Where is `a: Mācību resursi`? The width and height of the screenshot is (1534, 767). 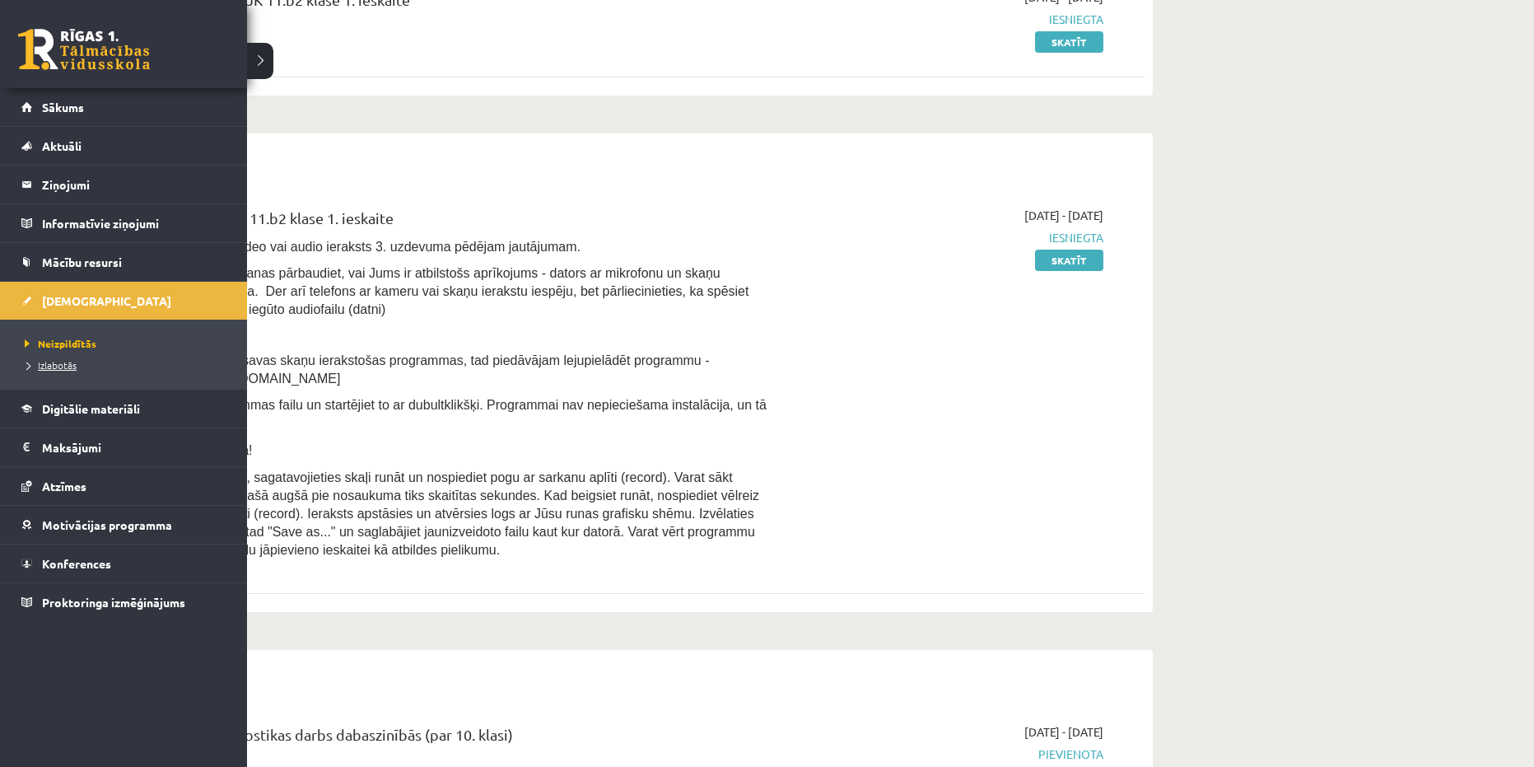 a: Mācību resursi is located at coordinates (124, 262).